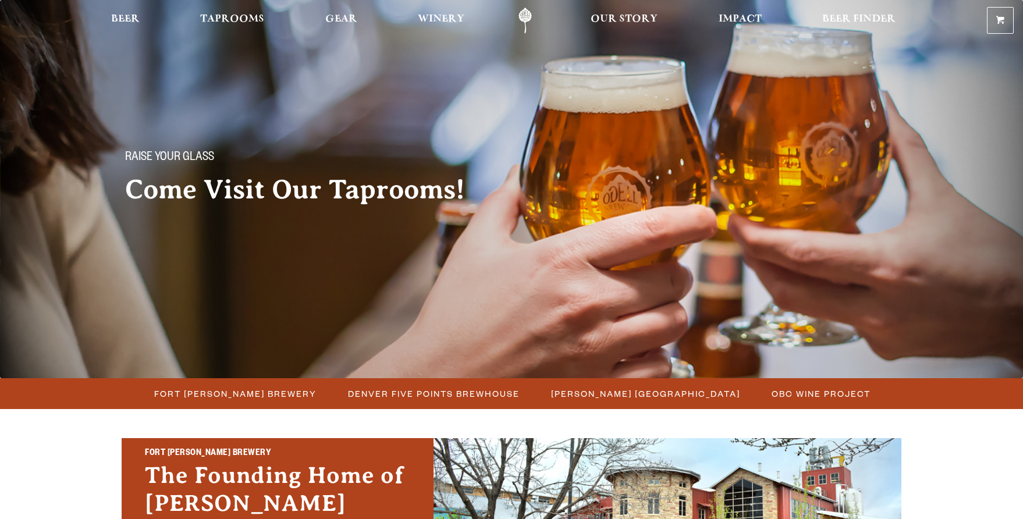 The image size is (1023, 519). I want to click on span: Denver Five Points Brewhouse, so click(433, 393).